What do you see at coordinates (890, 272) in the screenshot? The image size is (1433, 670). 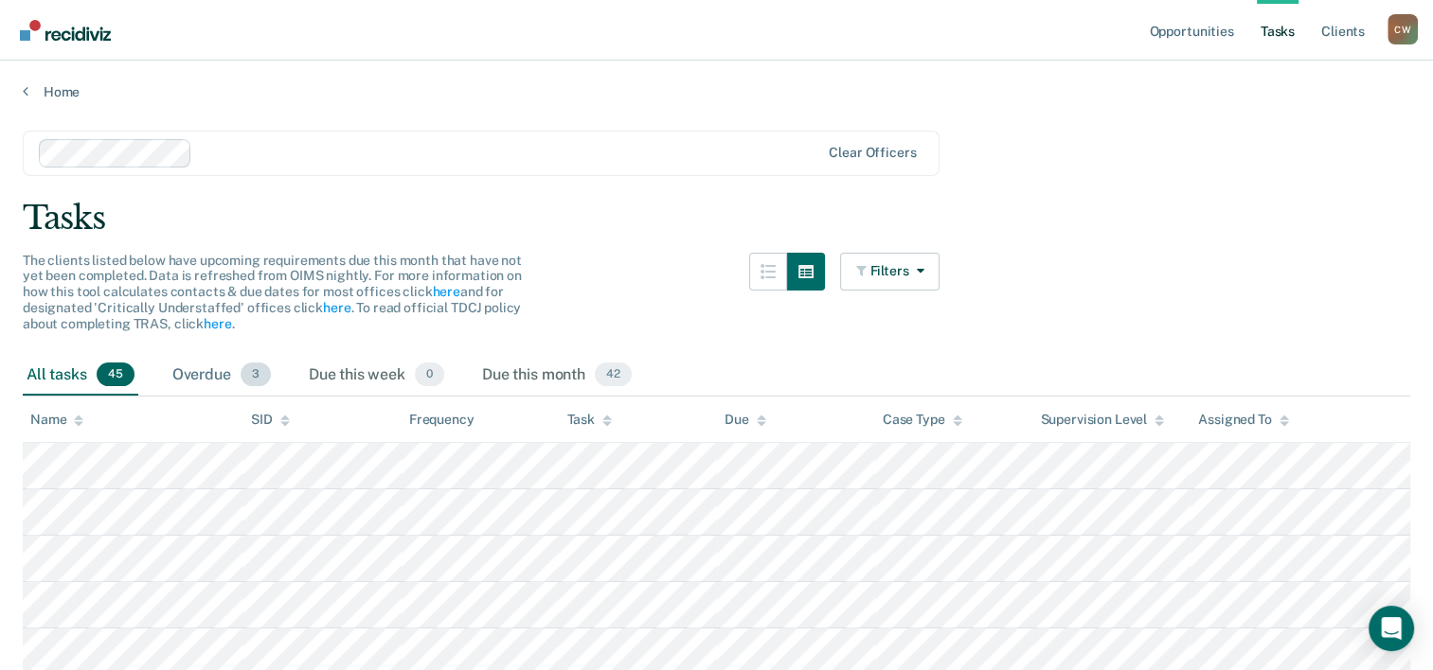 I see `button: Filters` at bounding box center [890, 272].